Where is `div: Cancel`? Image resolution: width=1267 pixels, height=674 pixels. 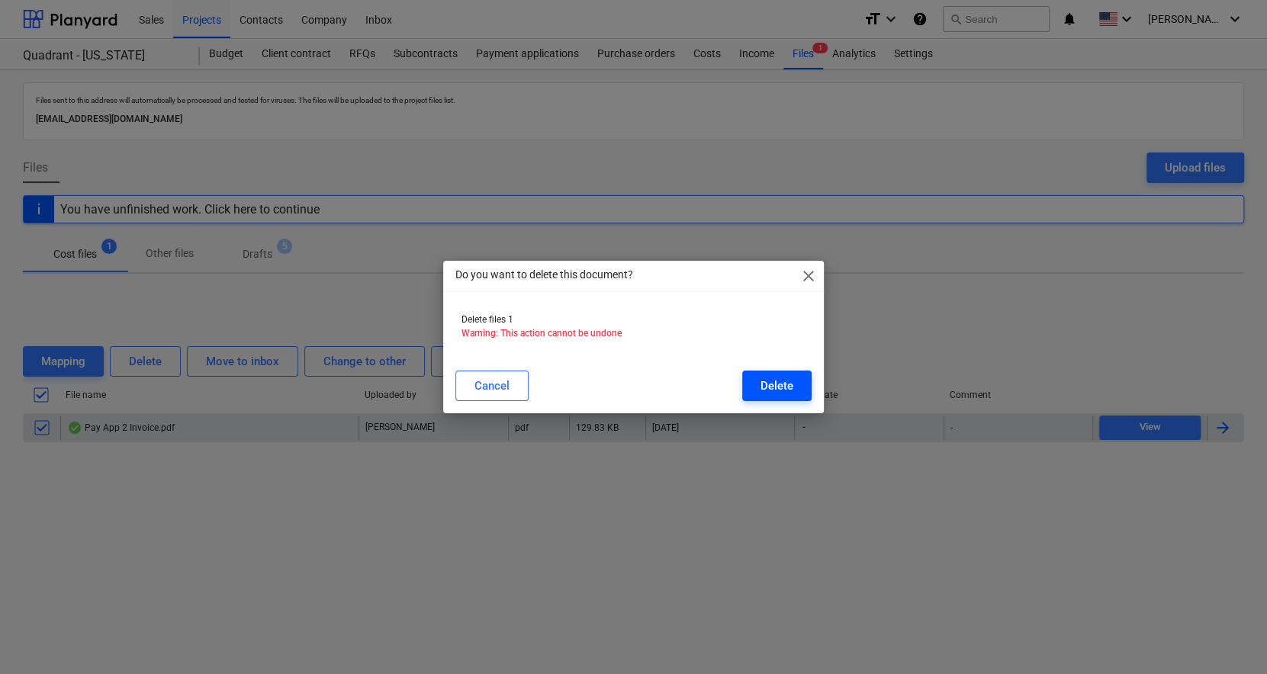
div: Cancel is located at coordinates (492, 386).